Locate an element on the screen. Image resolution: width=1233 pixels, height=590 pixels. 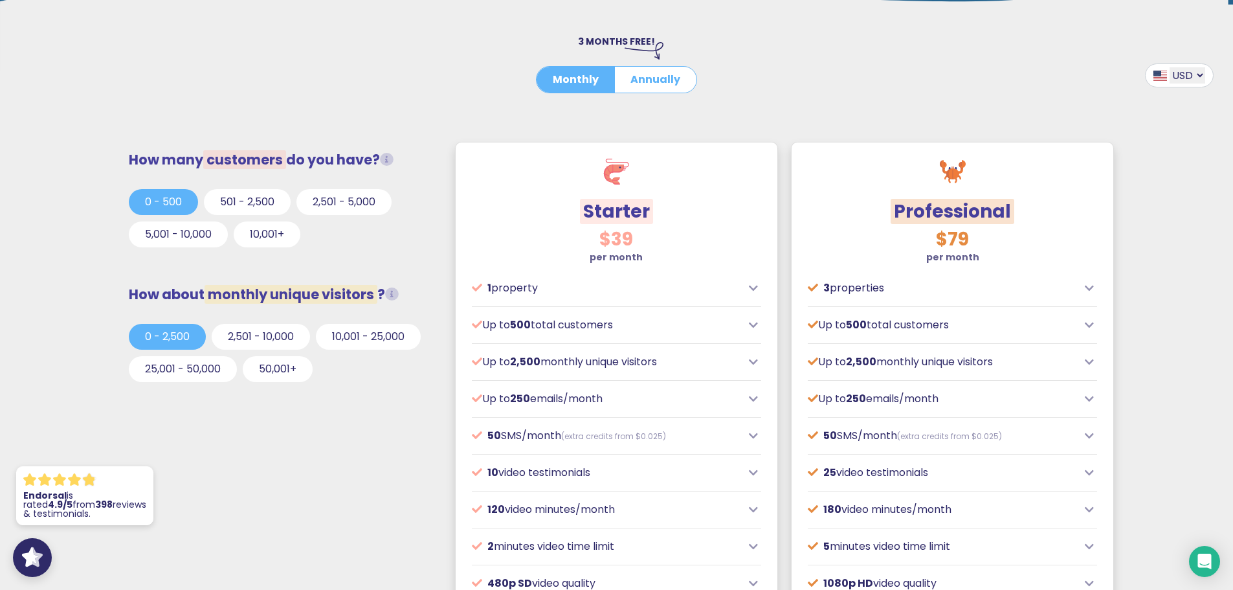
span: Starter is located at coordinates (616, 211).